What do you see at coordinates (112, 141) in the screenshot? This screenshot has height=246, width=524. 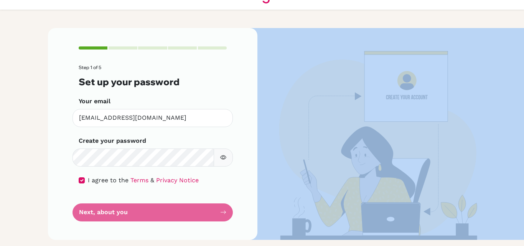 I see `label: Create your password` at bounding box center [112, 141].